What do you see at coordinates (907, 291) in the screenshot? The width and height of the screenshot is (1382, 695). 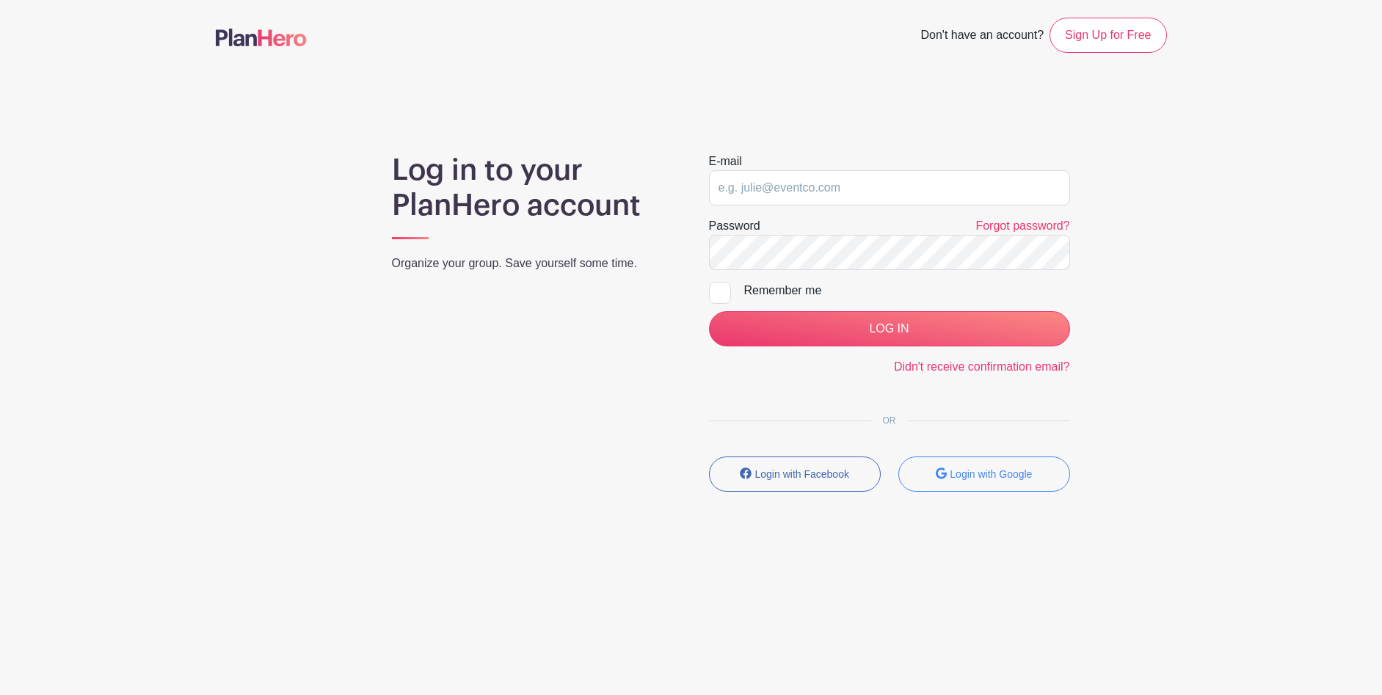 I see `div: Remember me` at bounding box center [907, 291].